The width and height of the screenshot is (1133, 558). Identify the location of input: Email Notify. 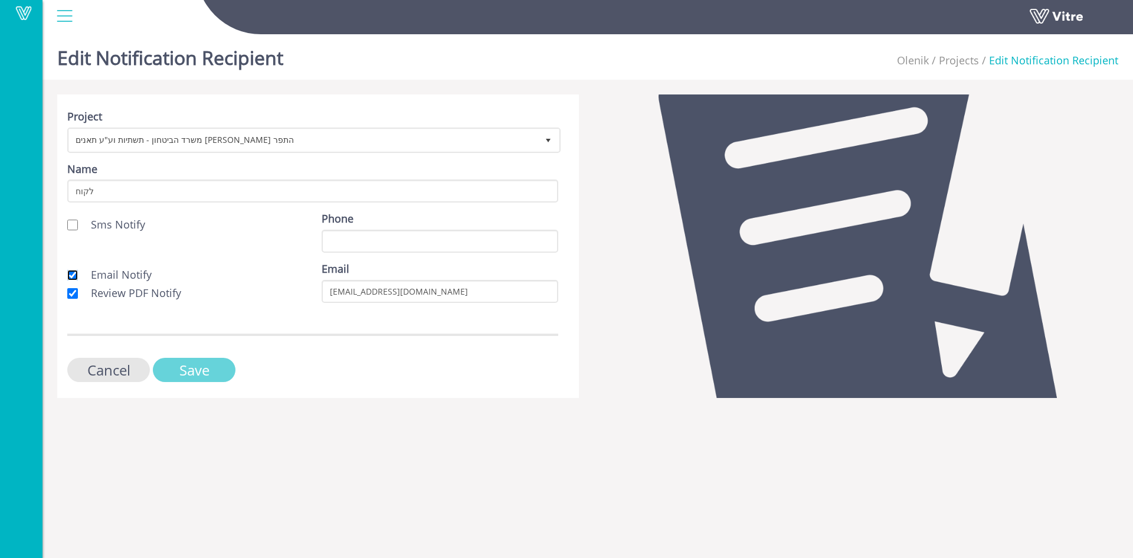
(73, 275).